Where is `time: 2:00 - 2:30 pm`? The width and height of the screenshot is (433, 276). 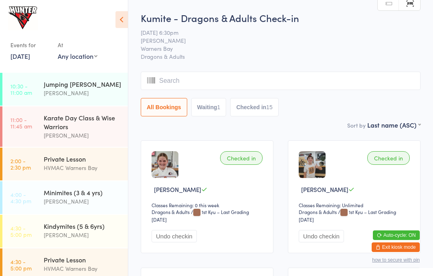
time: 2:00 - 2:30 pm is located at coordinates (20, 164).